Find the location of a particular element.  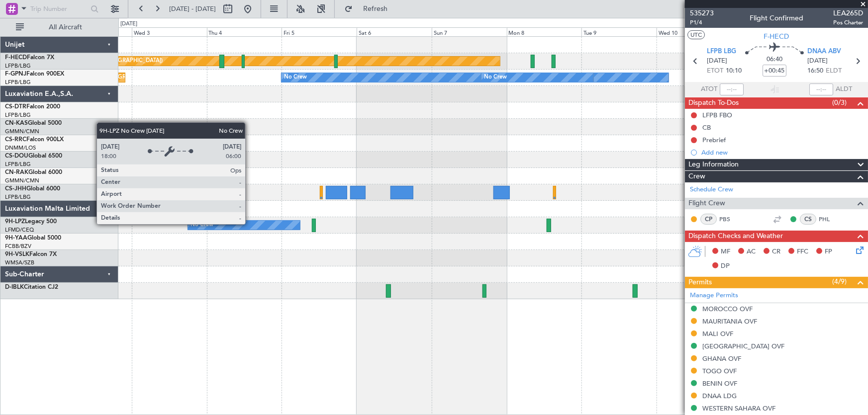

a: F-HECDFalcon 7X is located at coordinates (29, 58).